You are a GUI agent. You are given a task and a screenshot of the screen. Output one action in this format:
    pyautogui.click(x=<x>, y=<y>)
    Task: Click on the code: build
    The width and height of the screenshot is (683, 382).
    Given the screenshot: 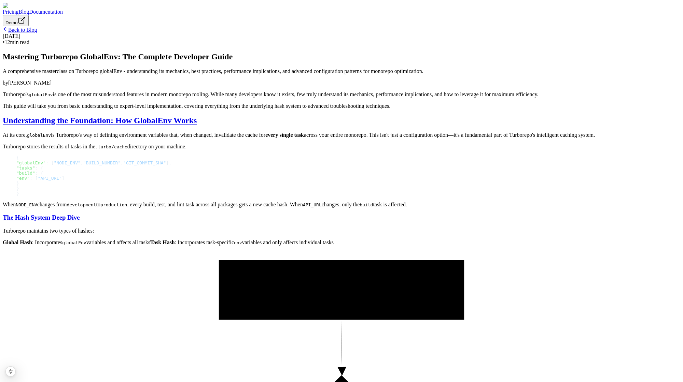 What is the action you would take?
    pyautogui.click(x=366, y=205)
    